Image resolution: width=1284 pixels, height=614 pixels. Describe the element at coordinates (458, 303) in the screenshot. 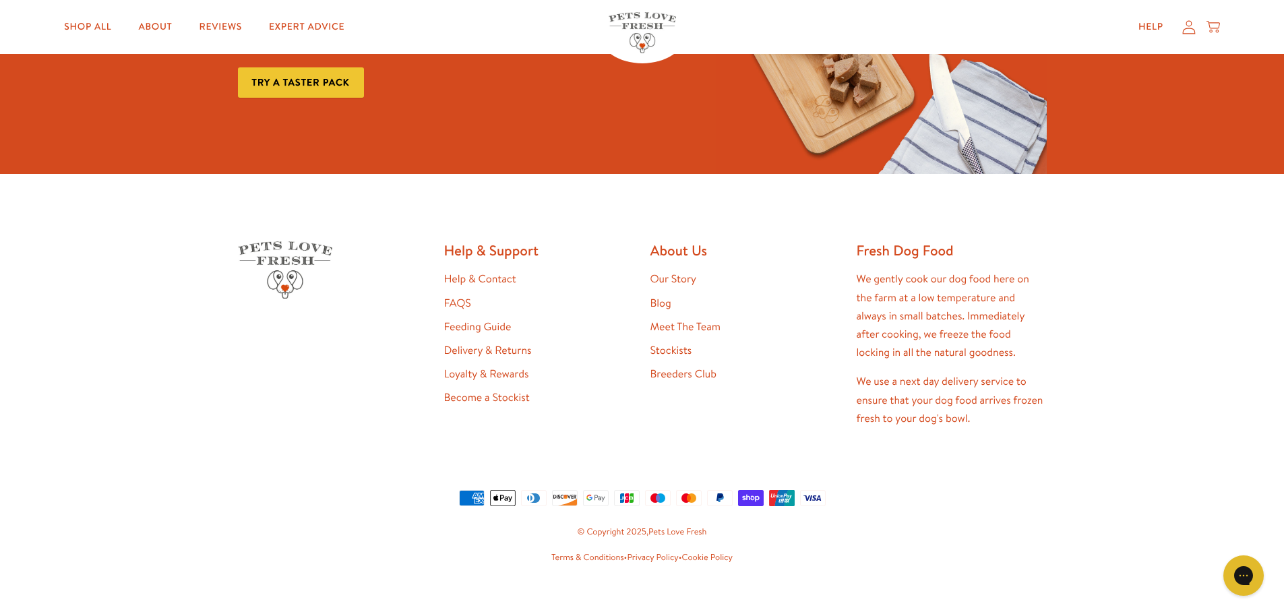

I see `a: FAQS` at that location.